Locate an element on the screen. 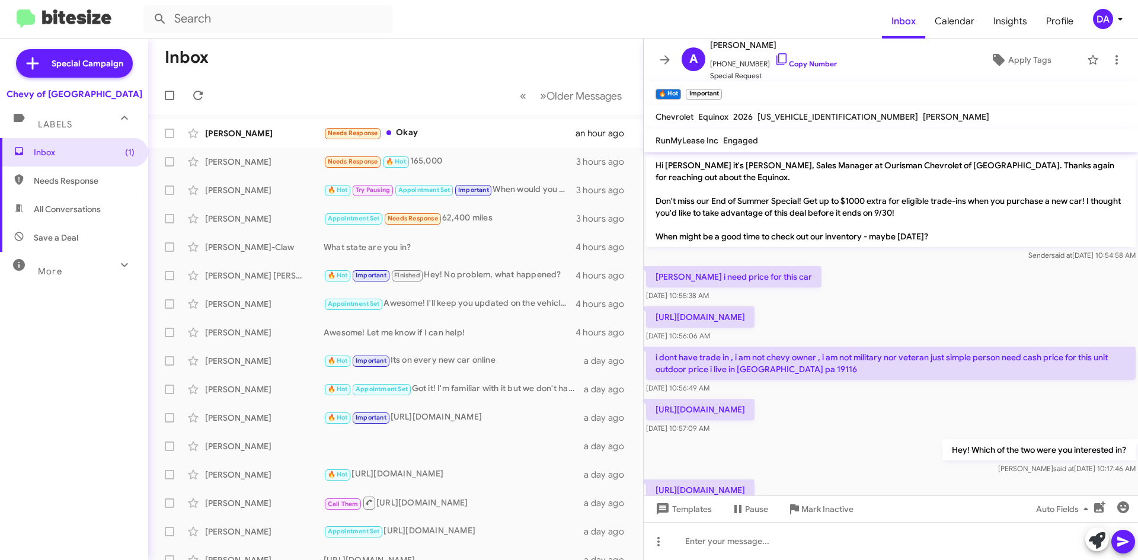  span: Calendar is located at coordinates (954, 21).